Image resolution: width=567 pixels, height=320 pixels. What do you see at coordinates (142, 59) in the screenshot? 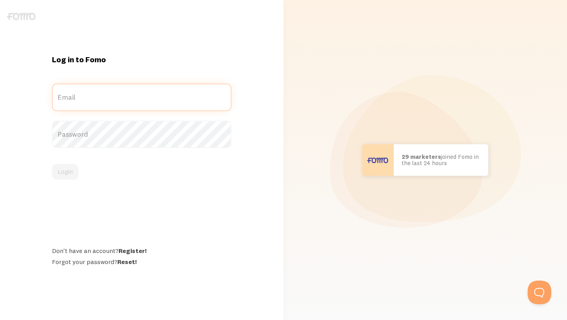
I see `h1: Log in to Fomo` at bounding box center [142, 59].